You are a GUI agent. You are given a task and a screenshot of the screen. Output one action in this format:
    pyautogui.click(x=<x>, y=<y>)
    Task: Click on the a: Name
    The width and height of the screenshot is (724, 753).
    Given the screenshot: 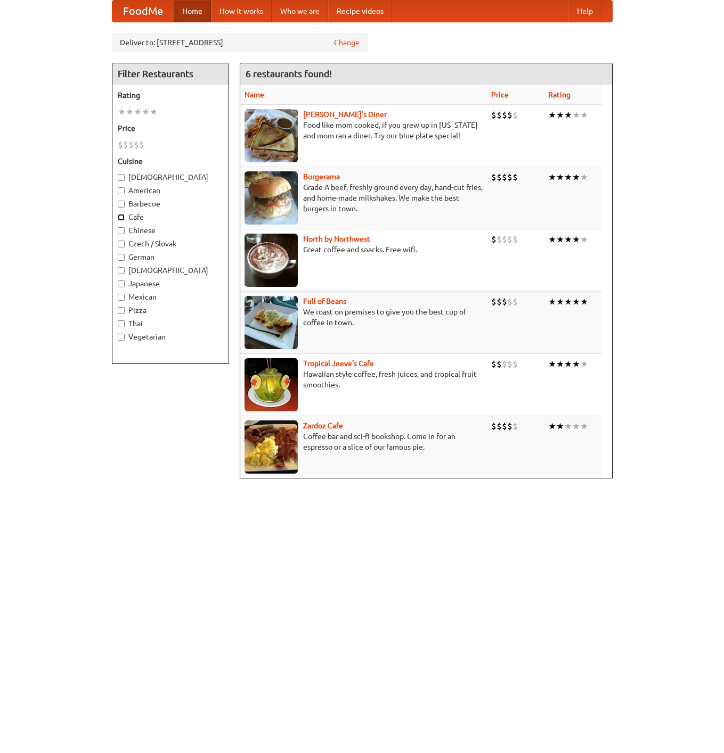 What is the action you would take?
    pyautogui.click(x=254, y=95)
    